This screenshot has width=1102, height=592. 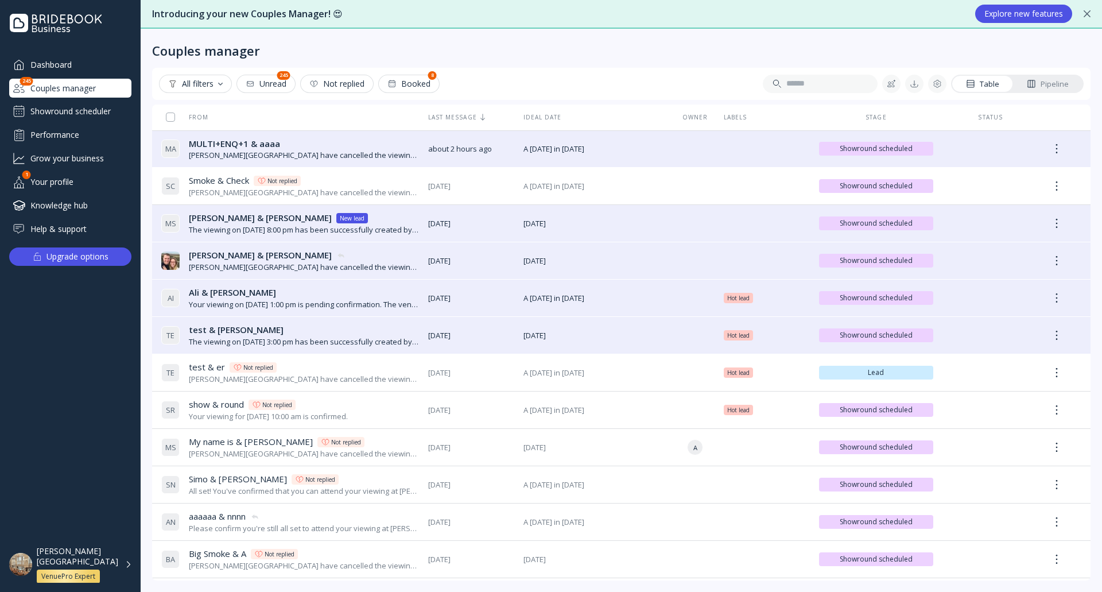 What do you see at coordinates (337, 84) in the screenshot?
I see `button: Not replied` at bounding box center [337, 84].